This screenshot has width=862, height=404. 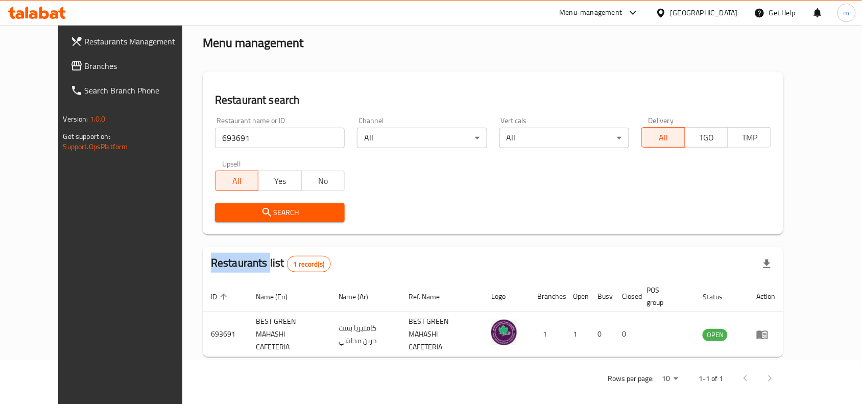 What do you see at coordinates (221, 297) in the screenshot?
I see `span: ID` at bounding box center [221, 297].